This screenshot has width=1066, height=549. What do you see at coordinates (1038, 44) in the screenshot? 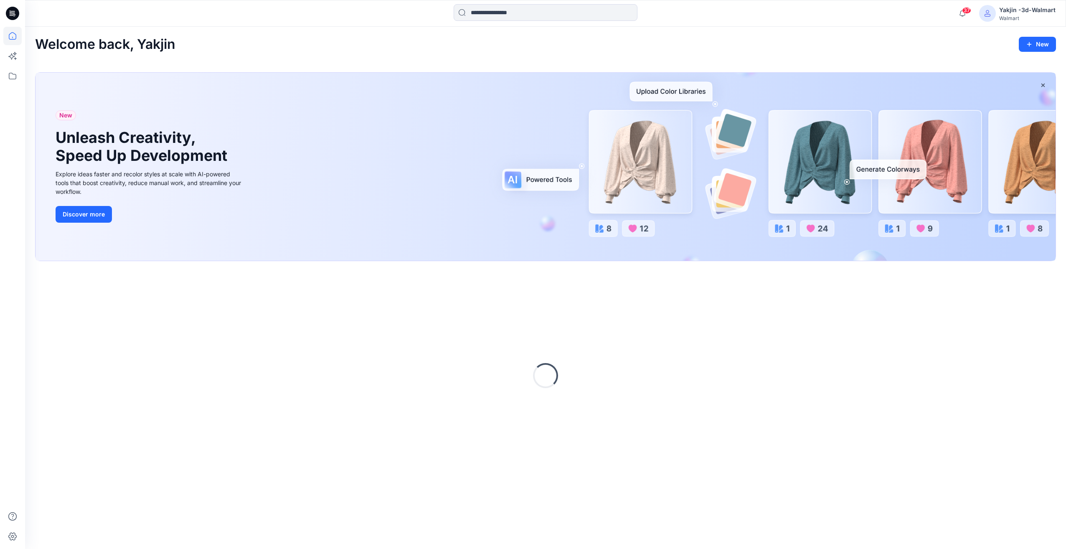
I see `button: New` at bounding box center [1038, 44].